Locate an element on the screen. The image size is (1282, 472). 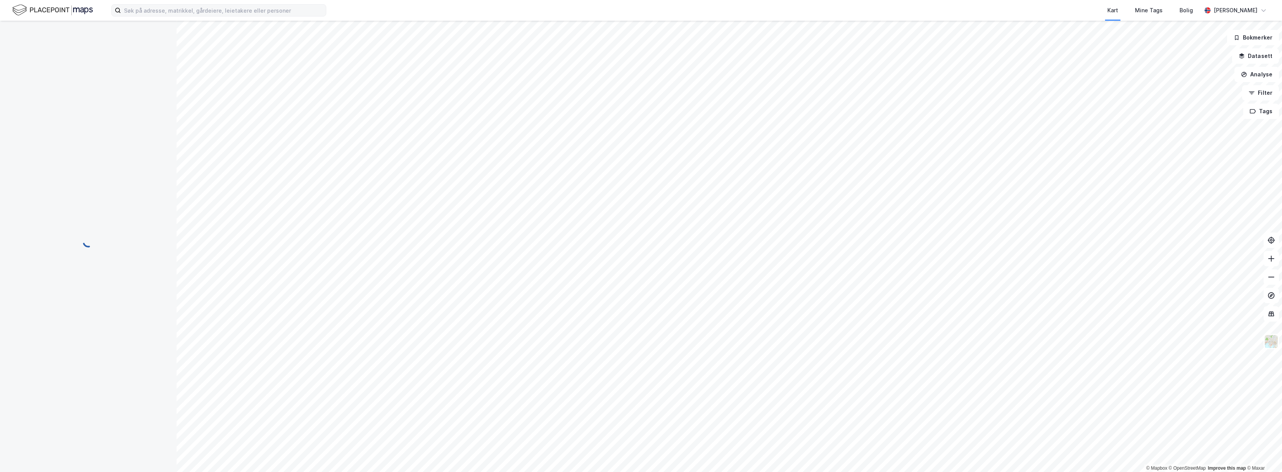
img: logo.f888ab2527a4732fd821a326f86c7f29.svg is located at coordinates (53, 10).